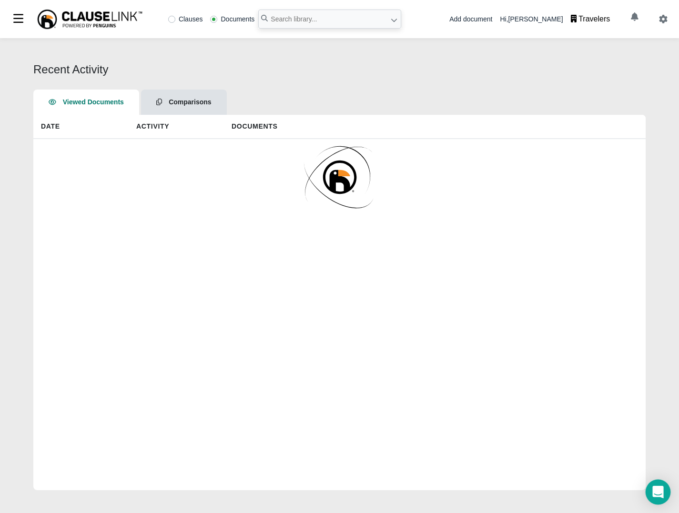  Describe the element at coordinates (185, 19) in the screenshot. I see `label: Clauses` at that location.